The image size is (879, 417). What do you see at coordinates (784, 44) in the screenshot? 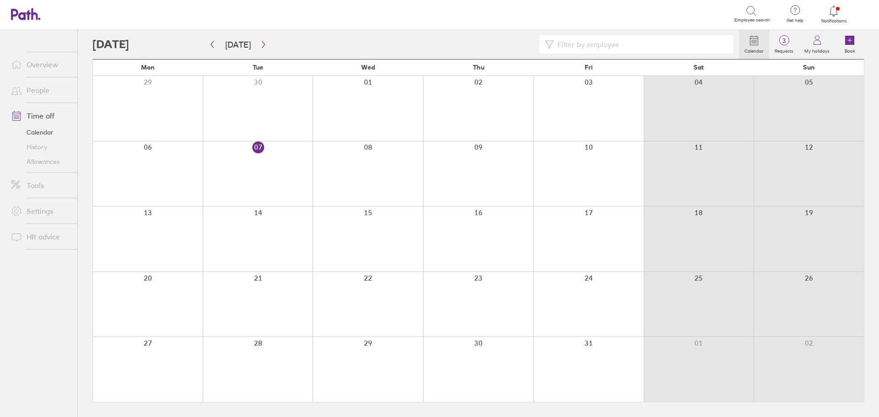
I see `a: 3Requests` at bounding box center [784, 44].